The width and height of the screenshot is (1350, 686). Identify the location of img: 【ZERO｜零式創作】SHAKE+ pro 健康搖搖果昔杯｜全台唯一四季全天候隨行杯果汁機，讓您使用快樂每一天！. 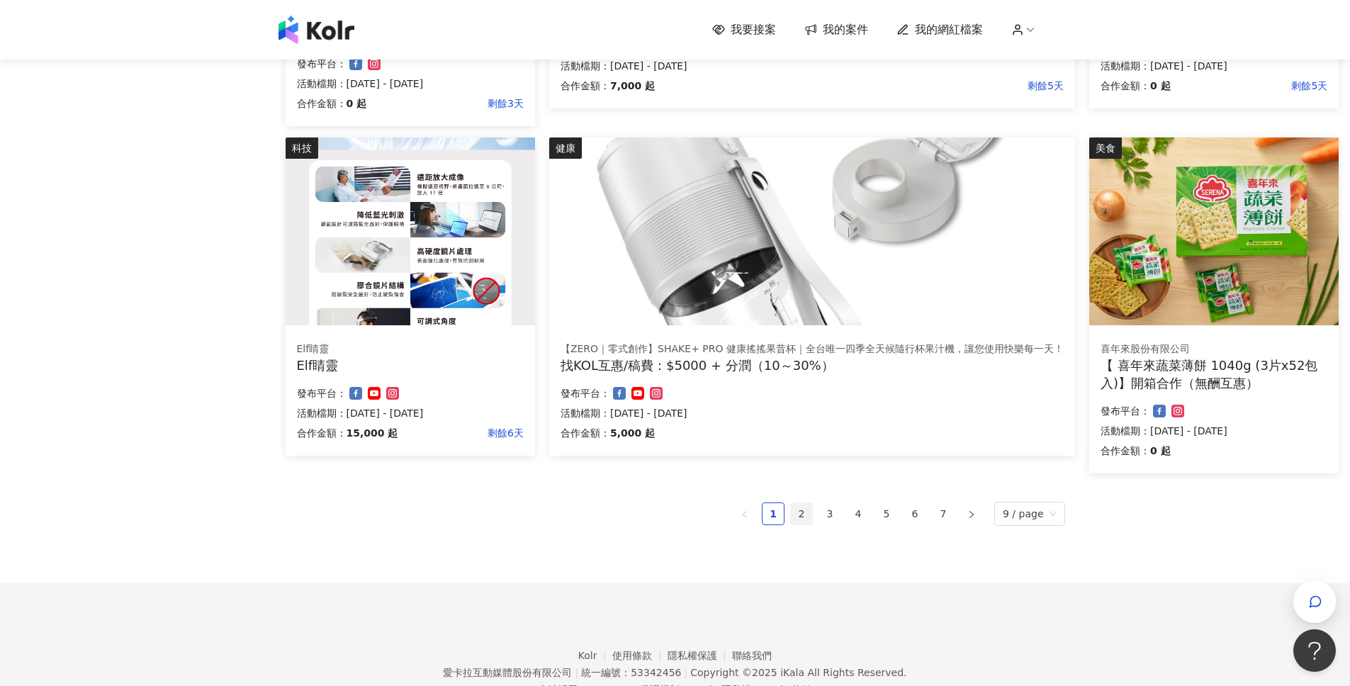
(812, 231).